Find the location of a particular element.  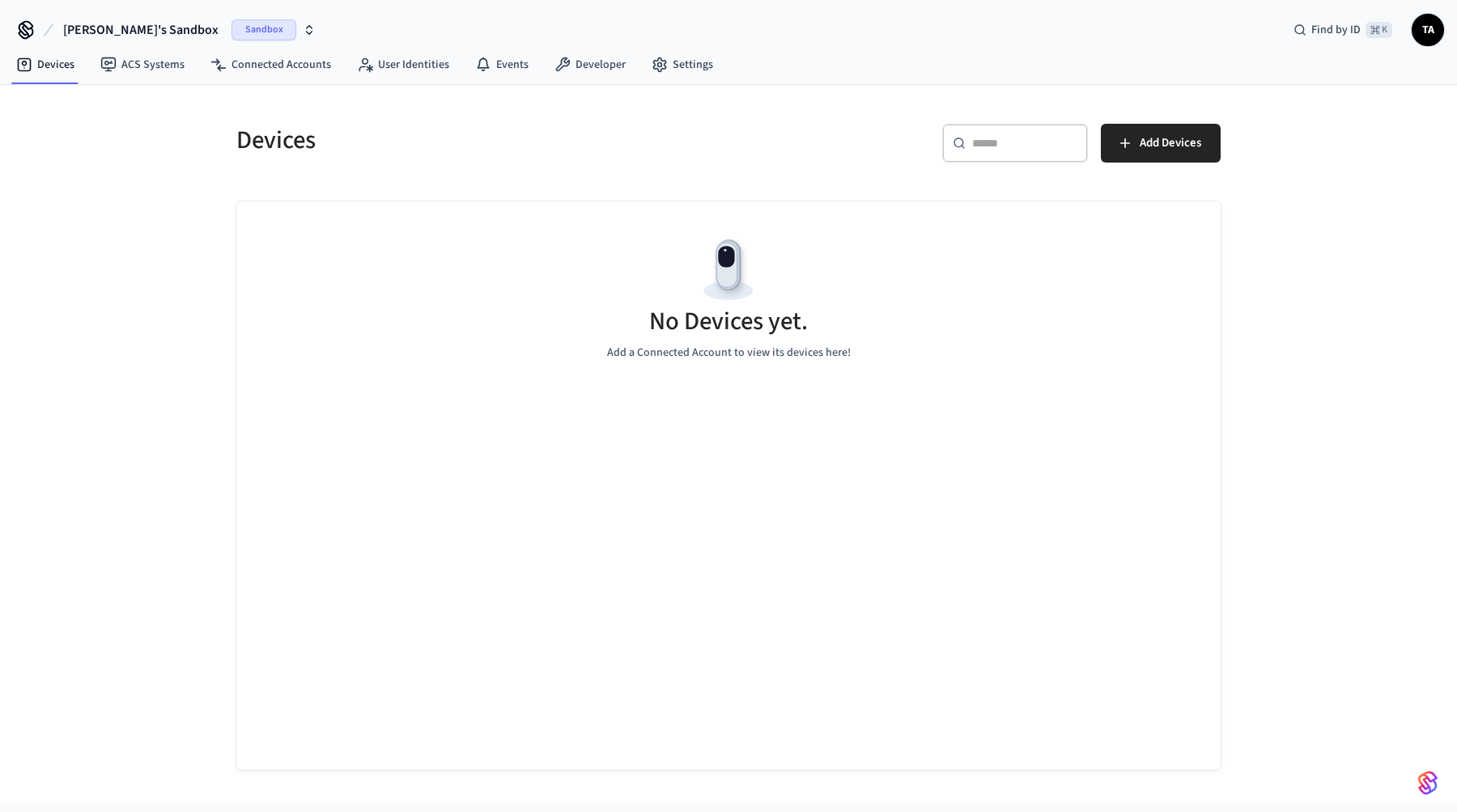

a: Developer is located at coordinates (590, 65).